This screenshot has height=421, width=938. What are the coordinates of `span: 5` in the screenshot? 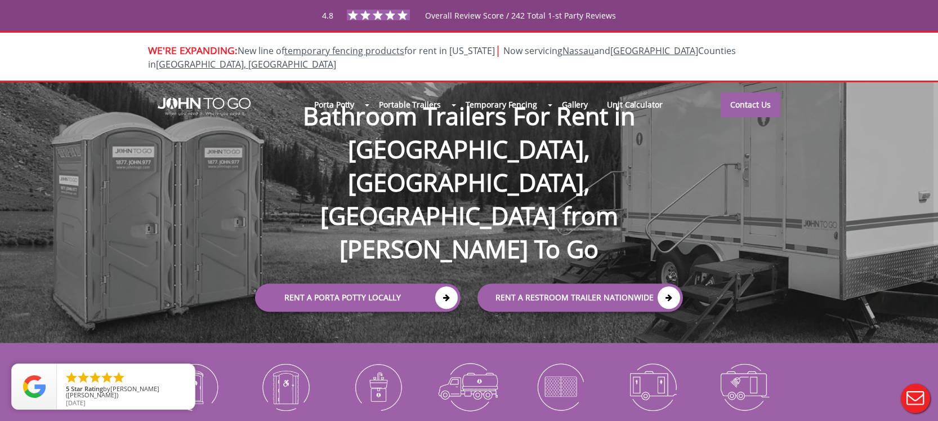 It's located at (68, 388).